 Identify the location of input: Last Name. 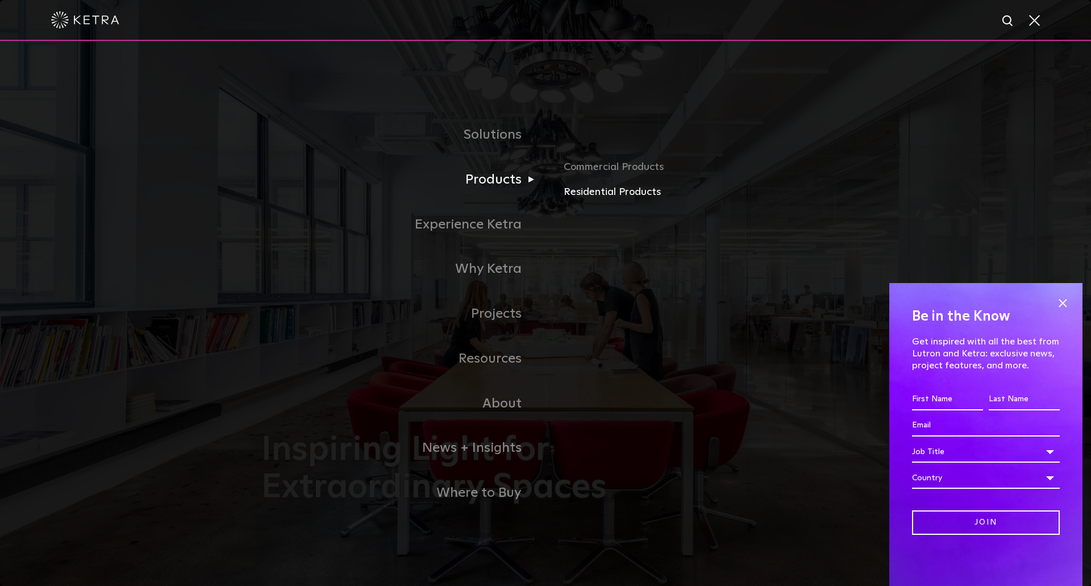
(1024, 400).